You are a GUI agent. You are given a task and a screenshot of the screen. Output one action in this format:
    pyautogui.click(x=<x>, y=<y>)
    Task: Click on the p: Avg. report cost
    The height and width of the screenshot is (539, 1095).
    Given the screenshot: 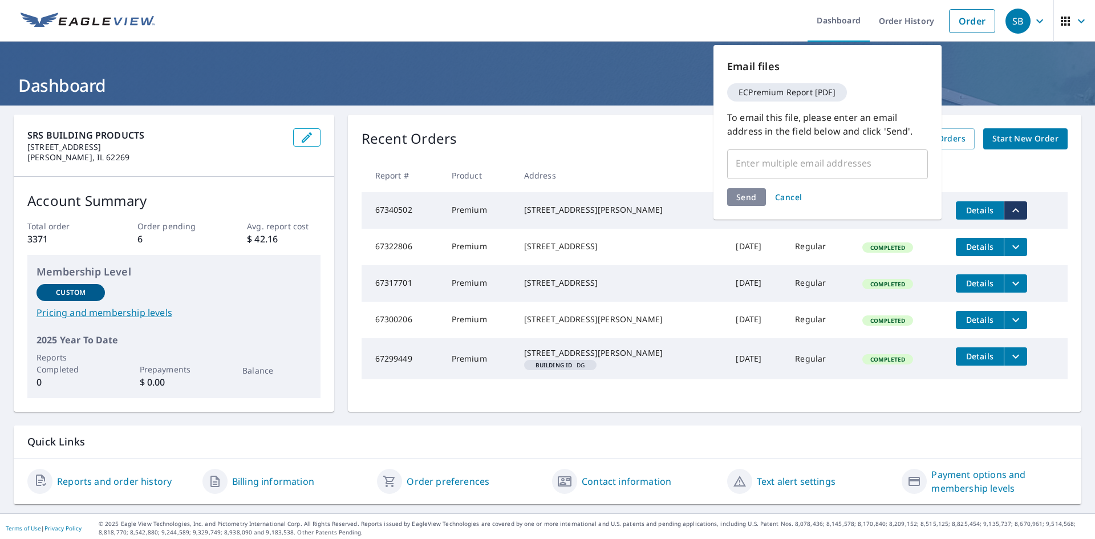 What is the action you would take?
    pyautogui.click(x=283, y=226)
    